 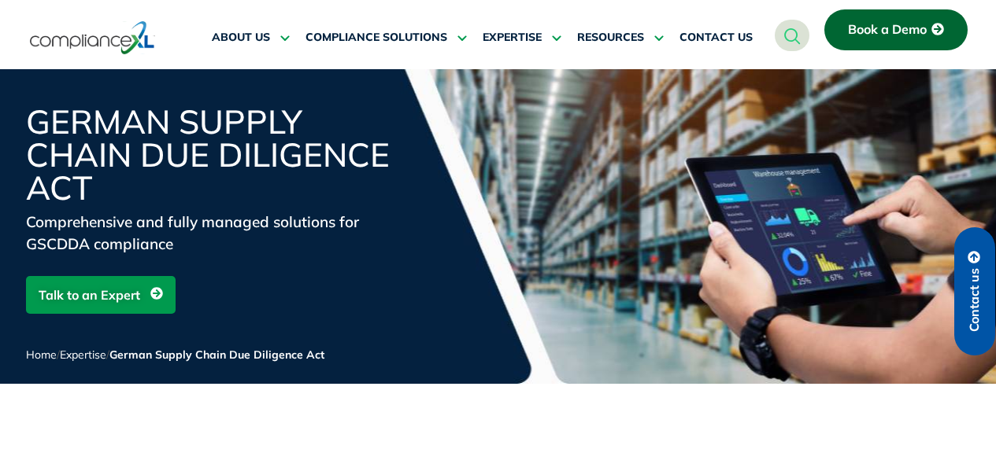 I want to click on a: CONTACT US, so click(x=716, y=38).